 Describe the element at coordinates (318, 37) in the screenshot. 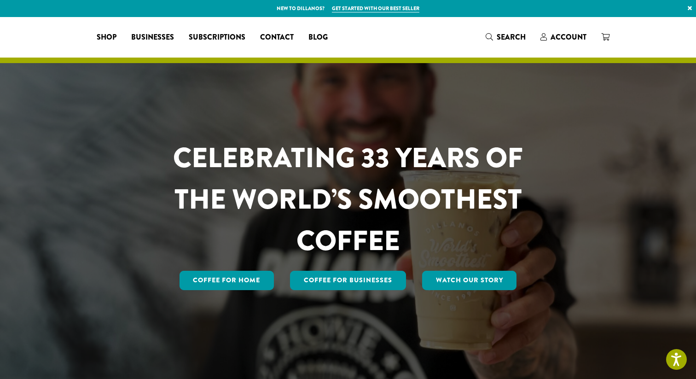

I see `span: Blog` at that location.